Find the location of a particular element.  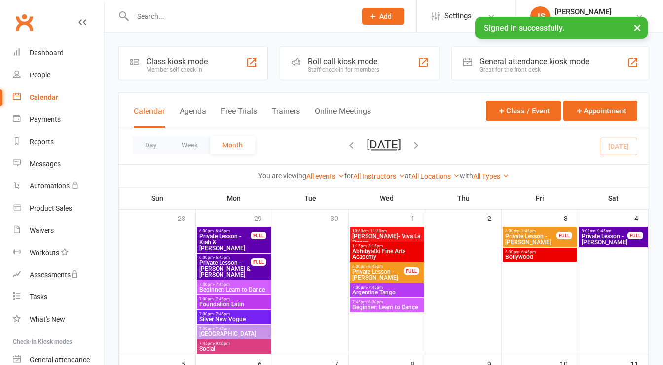

a: Calendar is located at coordinates (58, 97).